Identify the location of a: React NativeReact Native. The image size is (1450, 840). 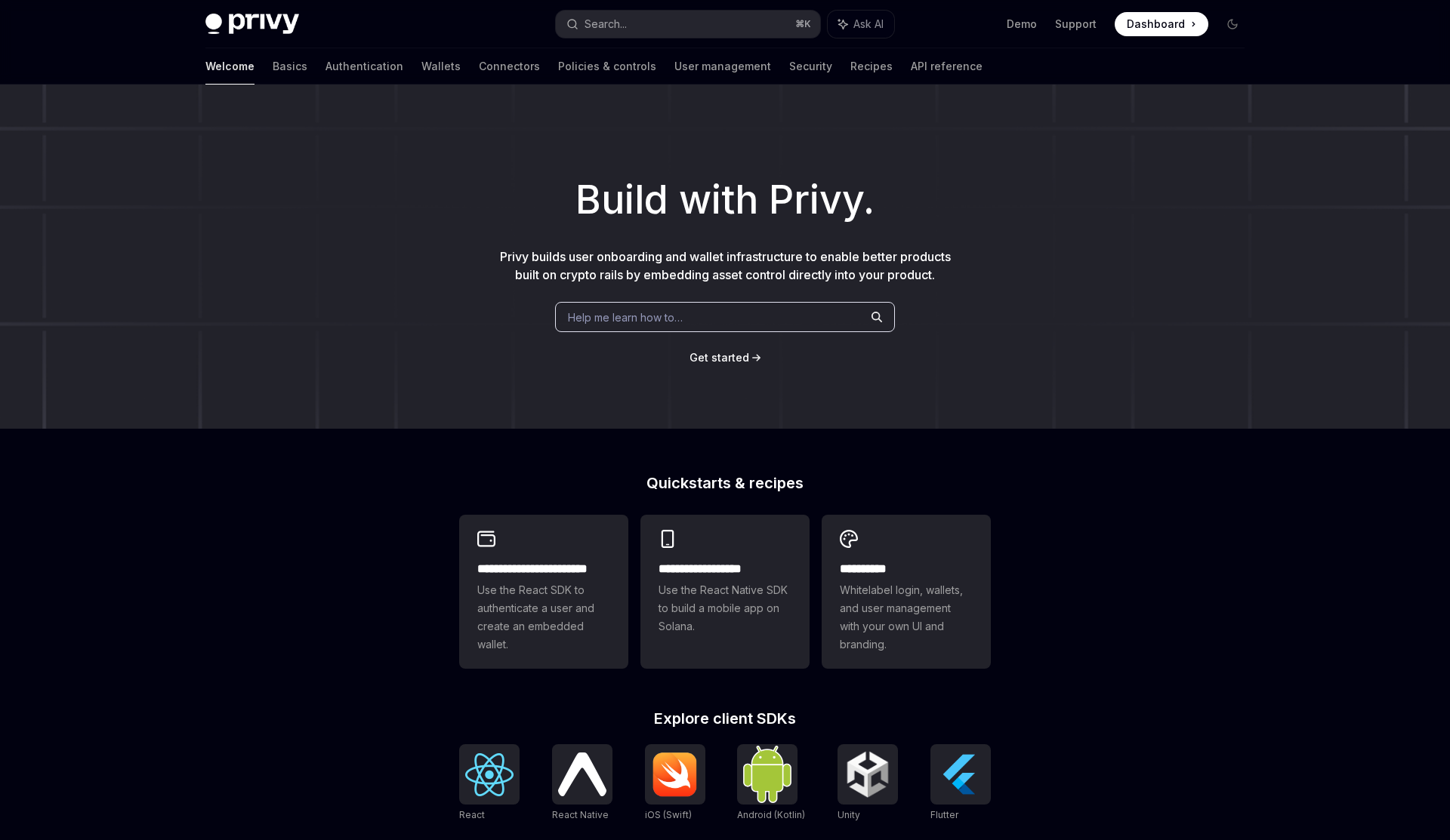
(583, 784).